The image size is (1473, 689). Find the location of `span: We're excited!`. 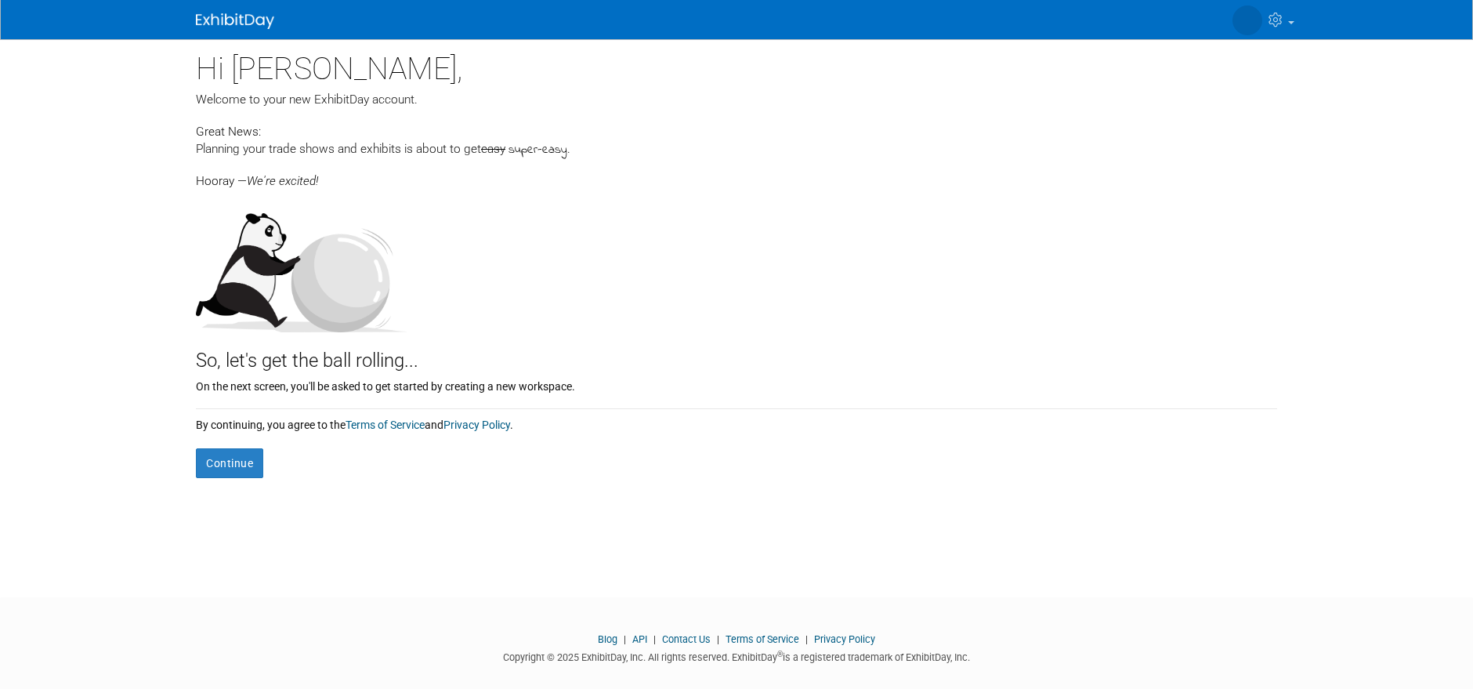

span: We're excited! is located at coordinates (282, 181).